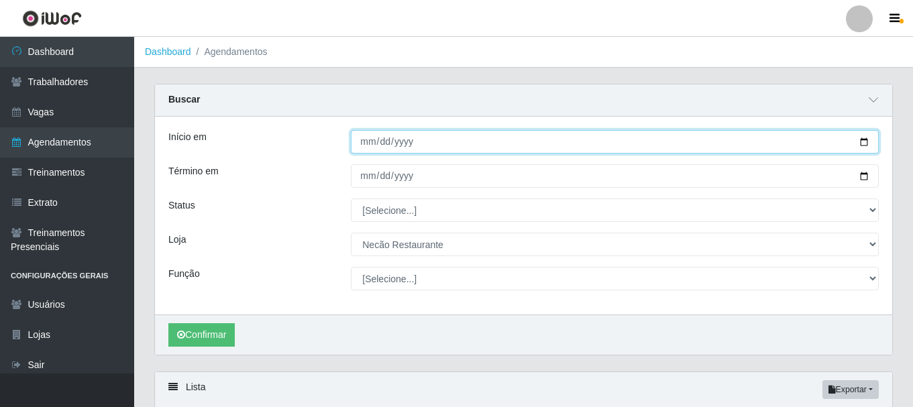  What do you see at coordinates (187, 137) in the screenshot?
I see `label: Início em` at bounding box center [187, 137].